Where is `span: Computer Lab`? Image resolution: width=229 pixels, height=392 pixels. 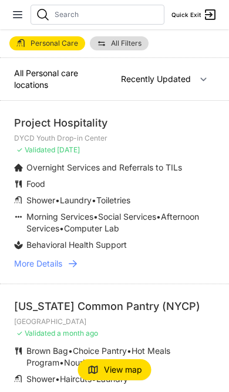 span: Computer Lab is located at coordinates (92, 228).